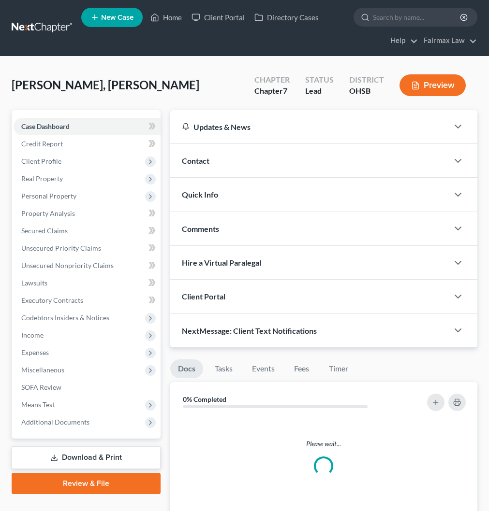 The image size is (489, 511). What do you see at coordinates (200, 194) in the screenshot?
I see `span: Quick Info` at bounding box center [200, 194].